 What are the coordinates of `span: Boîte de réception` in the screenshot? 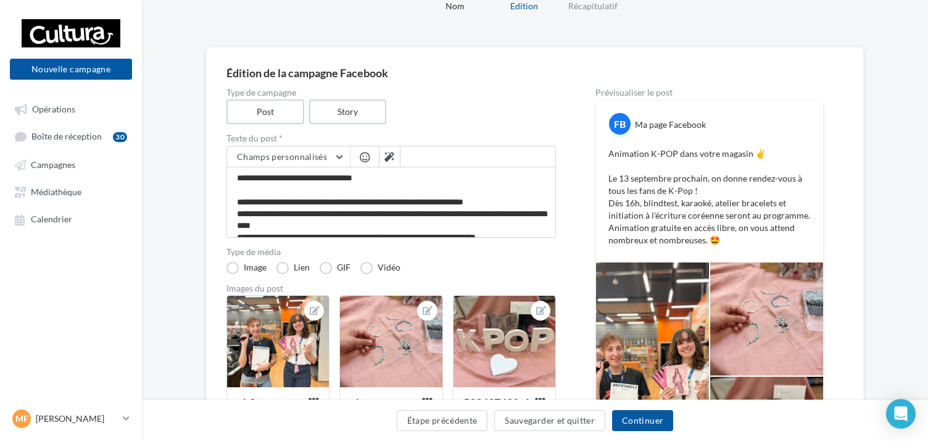 It's located at (67, 136).